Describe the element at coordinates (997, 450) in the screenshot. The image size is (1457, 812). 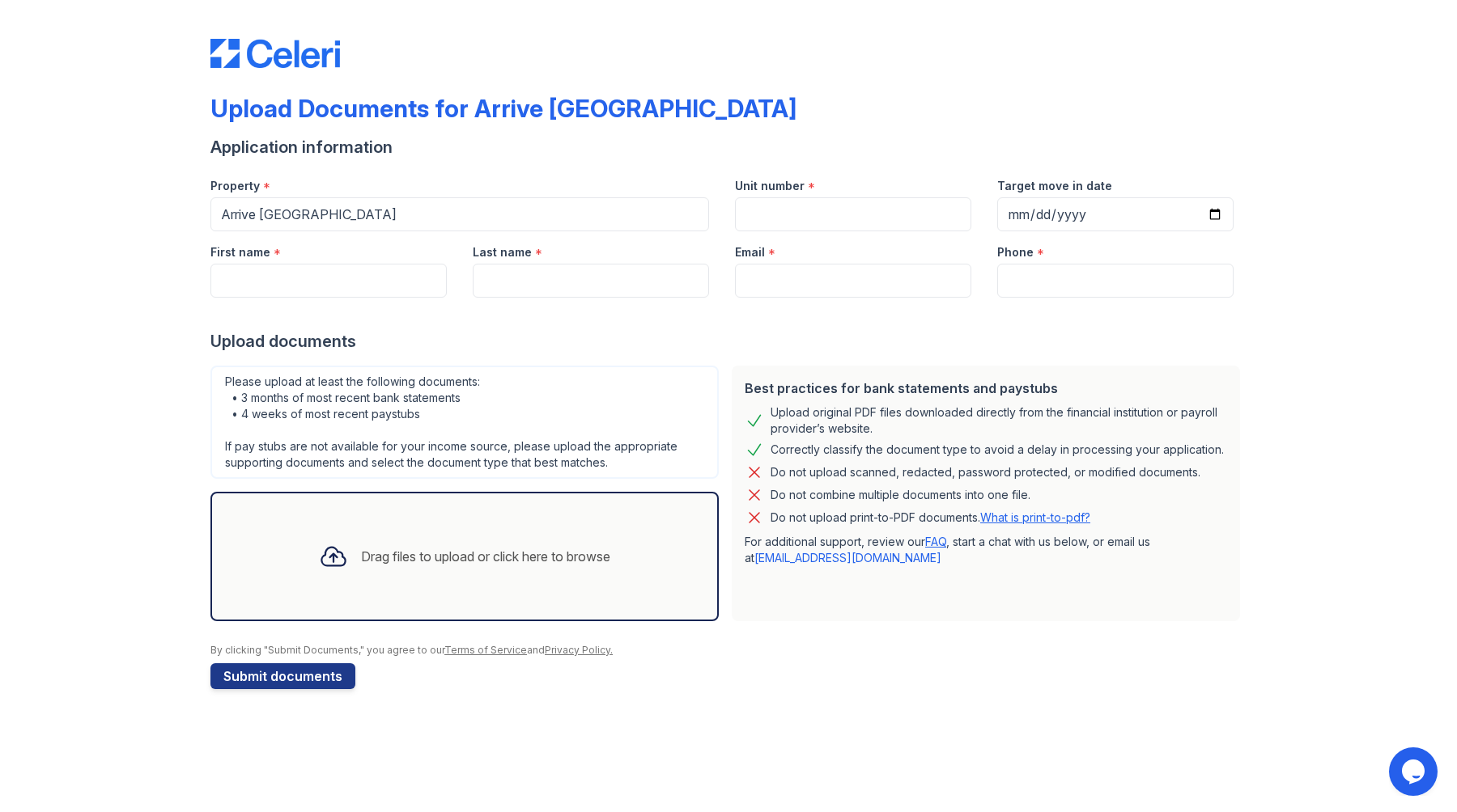
I see `div: Correctly classify the document type to avoid a delay in processing your application.` at that location.